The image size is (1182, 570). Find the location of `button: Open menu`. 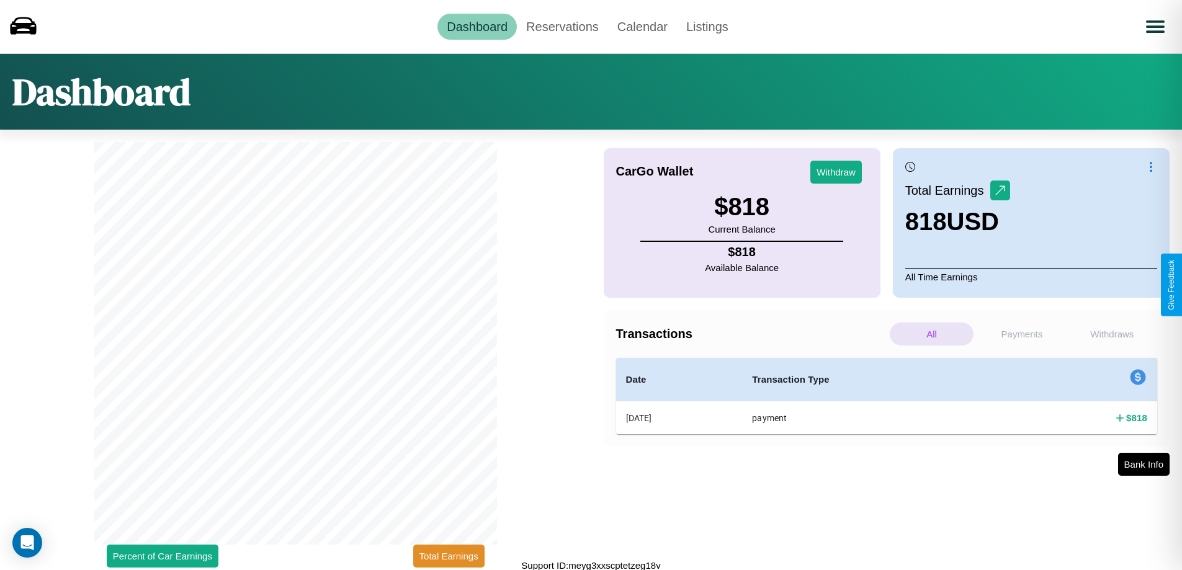

button: Open menu is located at coordinates (1155, 27).